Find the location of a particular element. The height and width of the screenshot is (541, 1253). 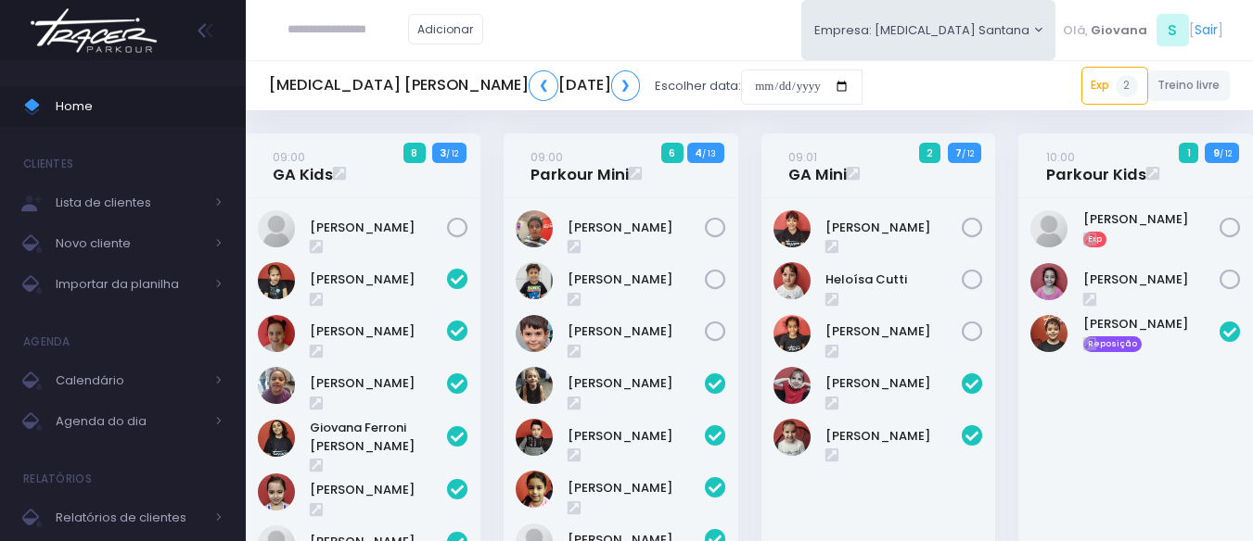

h4: Clientes is located at coordinates (48, 164).